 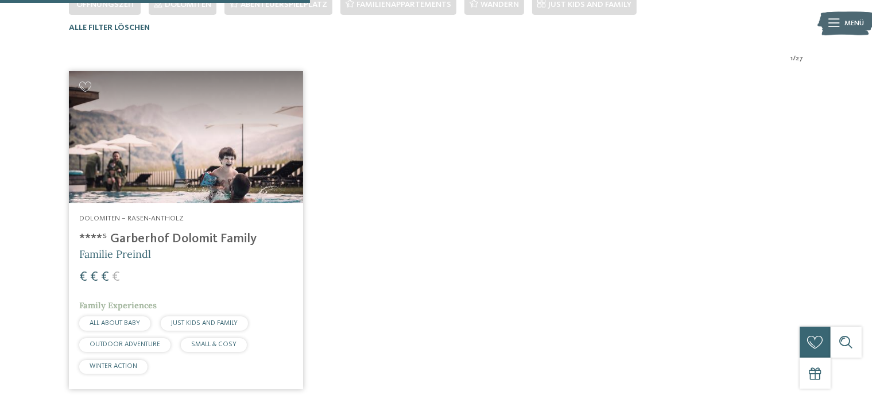 I want to click on span: Wandern, so click(x=500, y=5).